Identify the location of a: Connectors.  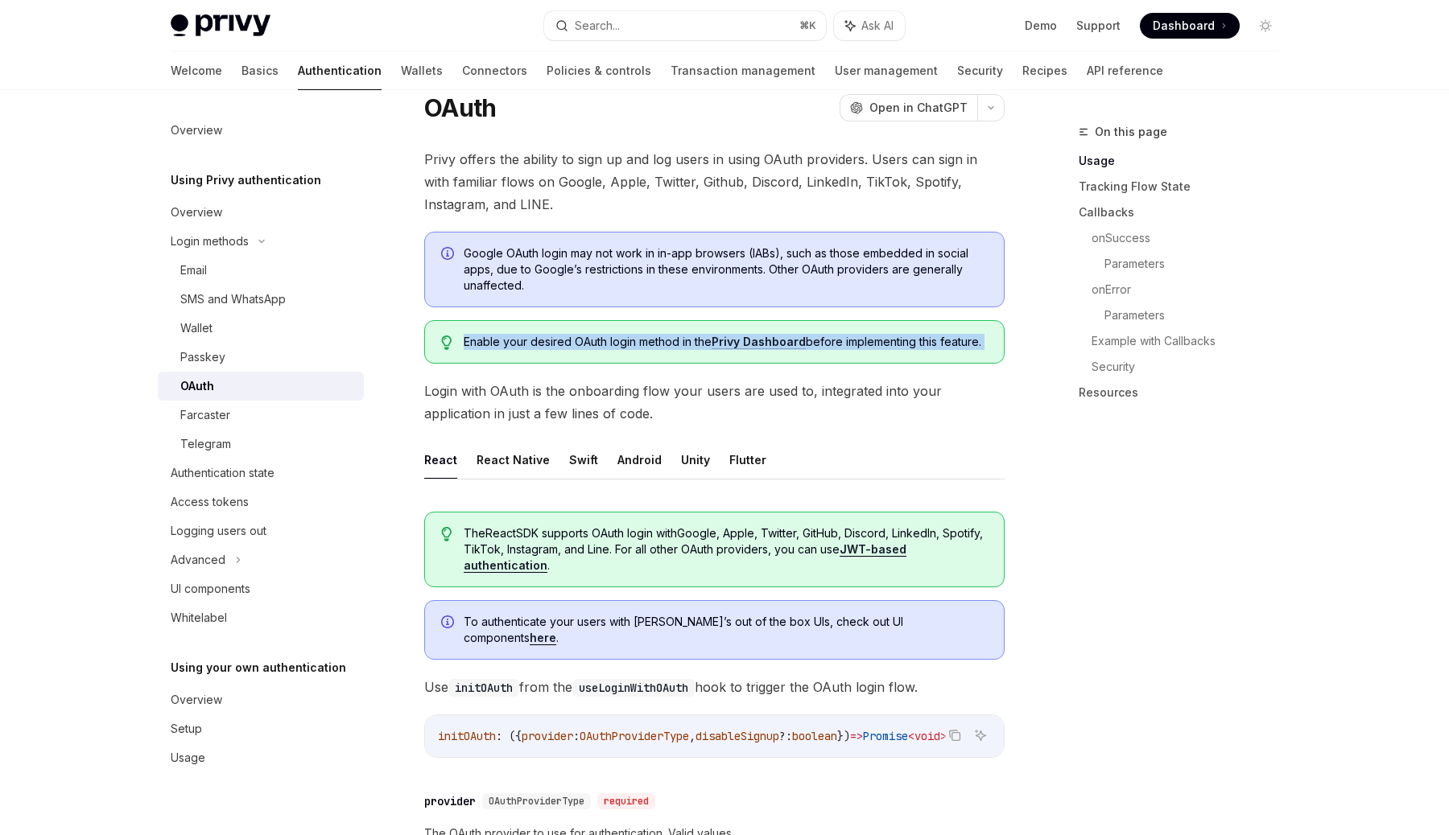
(494, 71).